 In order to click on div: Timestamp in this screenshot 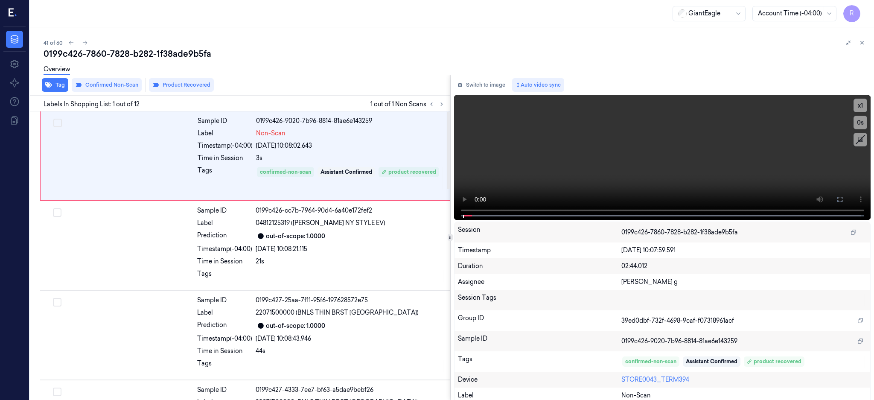, I will do `click(540, 250)`.